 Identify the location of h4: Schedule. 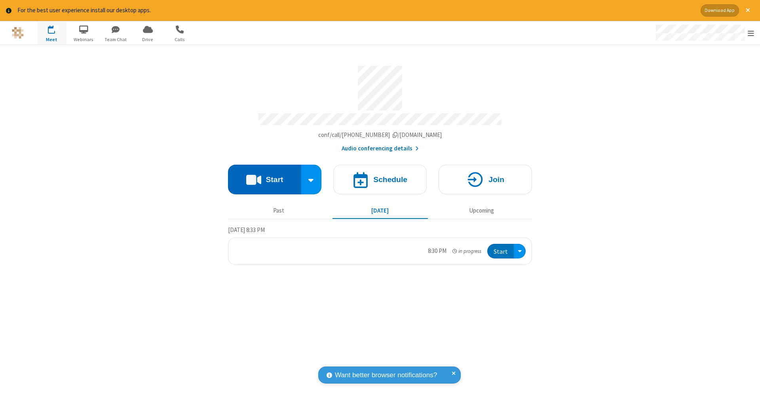
(390, 179).